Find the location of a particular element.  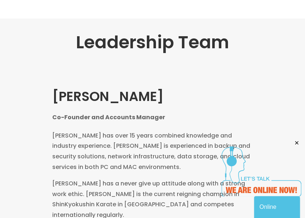

span: Leadership Team is located at coordinates (152, 42).